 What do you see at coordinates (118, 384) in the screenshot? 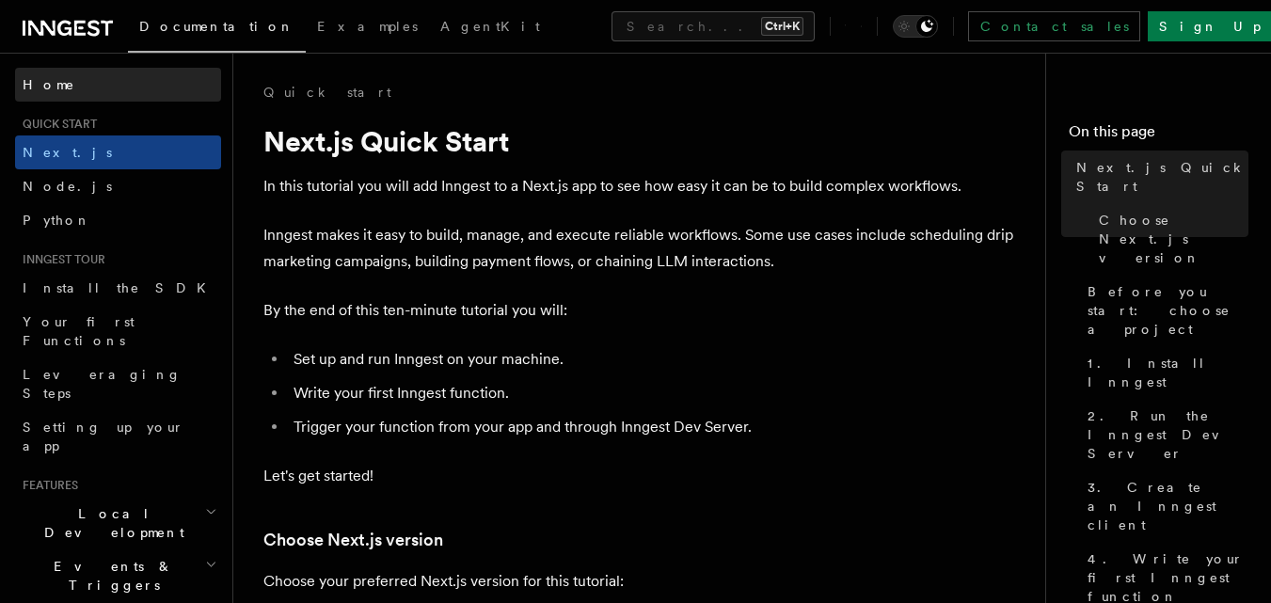
I see `a: Leveraging Steps` at bounding box center [118, 384].